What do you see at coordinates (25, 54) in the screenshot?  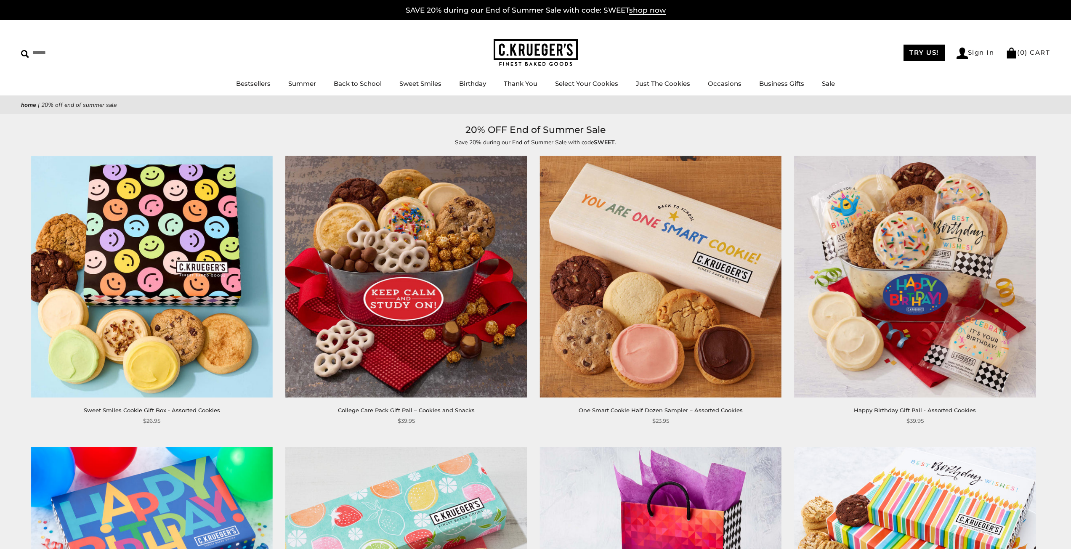 I see `img: Search` at bounding box center [25, 54].